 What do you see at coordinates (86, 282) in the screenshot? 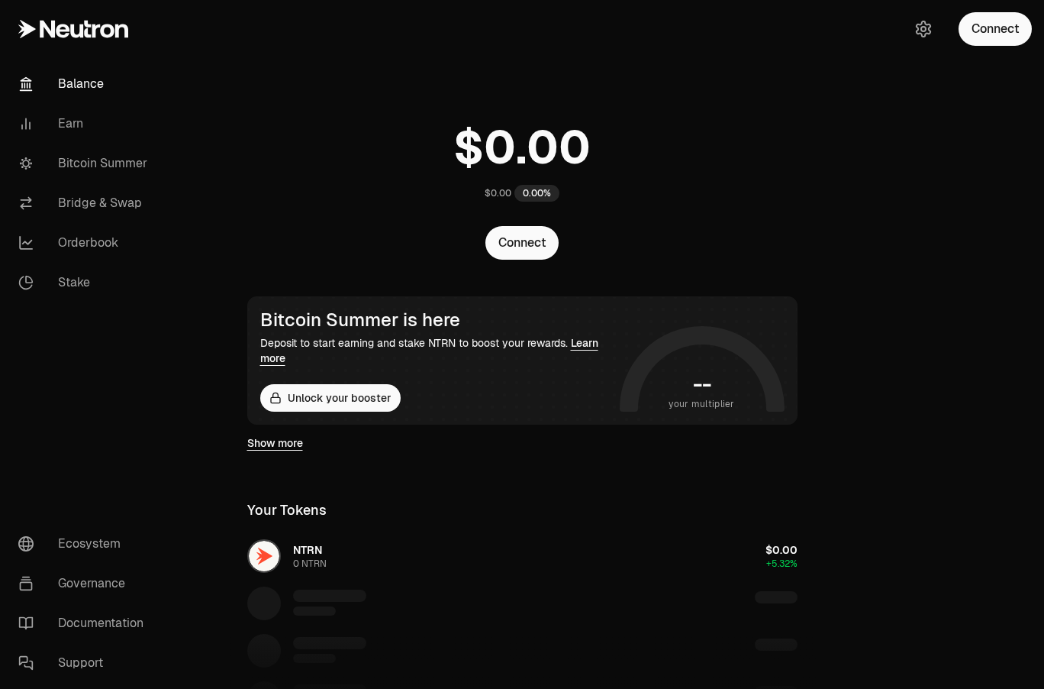
I see `a: Stake` at bounding box center [86, 282].